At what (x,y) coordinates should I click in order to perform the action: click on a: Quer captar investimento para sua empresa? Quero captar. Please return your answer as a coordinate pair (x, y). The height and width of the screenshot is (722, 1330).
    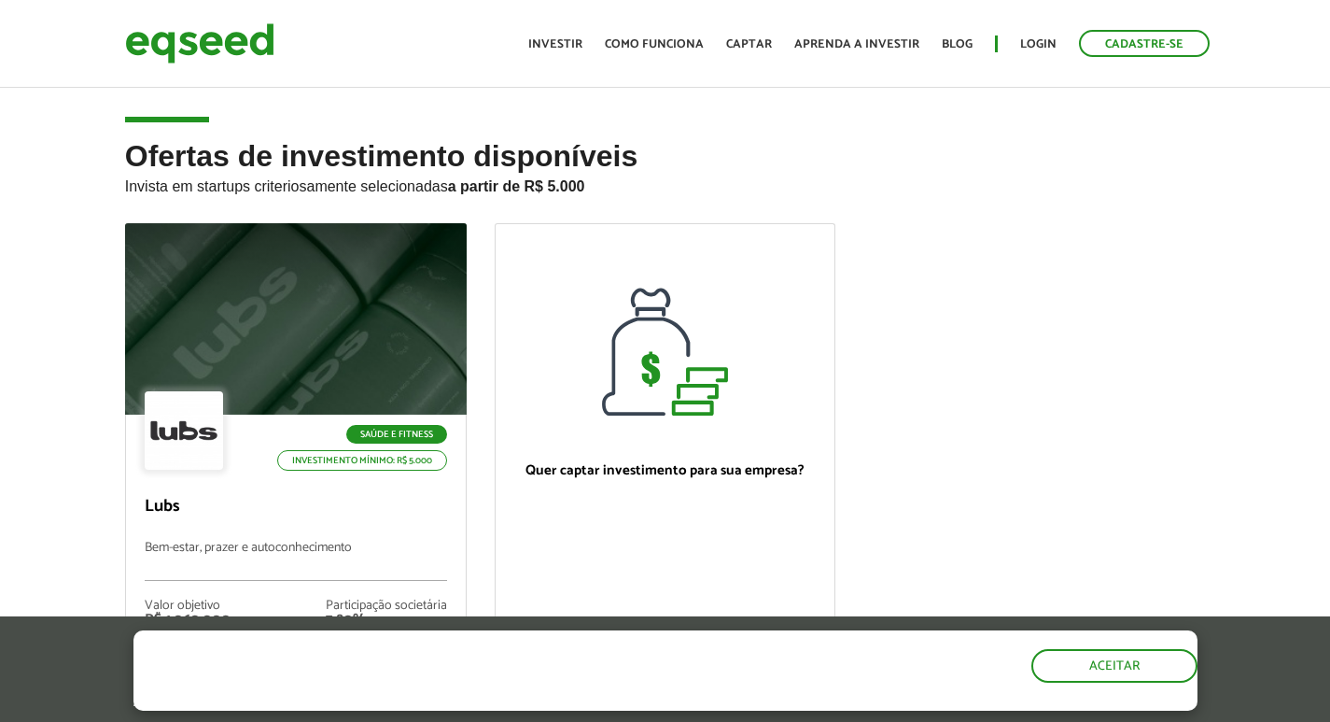
    Looking at the image, I should click on (666, 461).